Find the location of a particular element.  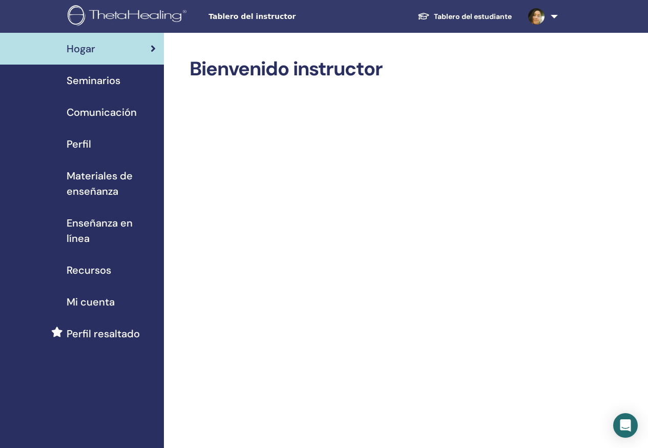

img: default.jpg is located at coordinates (536, 16).